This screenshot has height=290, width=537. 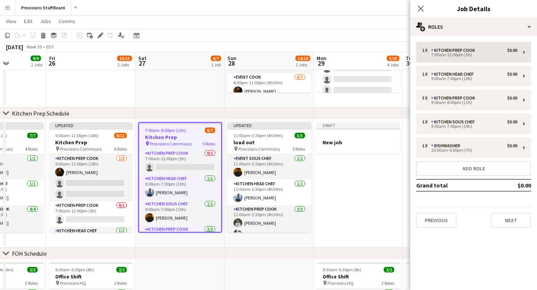 What do you see at coordinates (258, 135) in the screenshot?
I see `span: 11:00am-3:30pm (4h30m)` at bounding box center [258, 135].